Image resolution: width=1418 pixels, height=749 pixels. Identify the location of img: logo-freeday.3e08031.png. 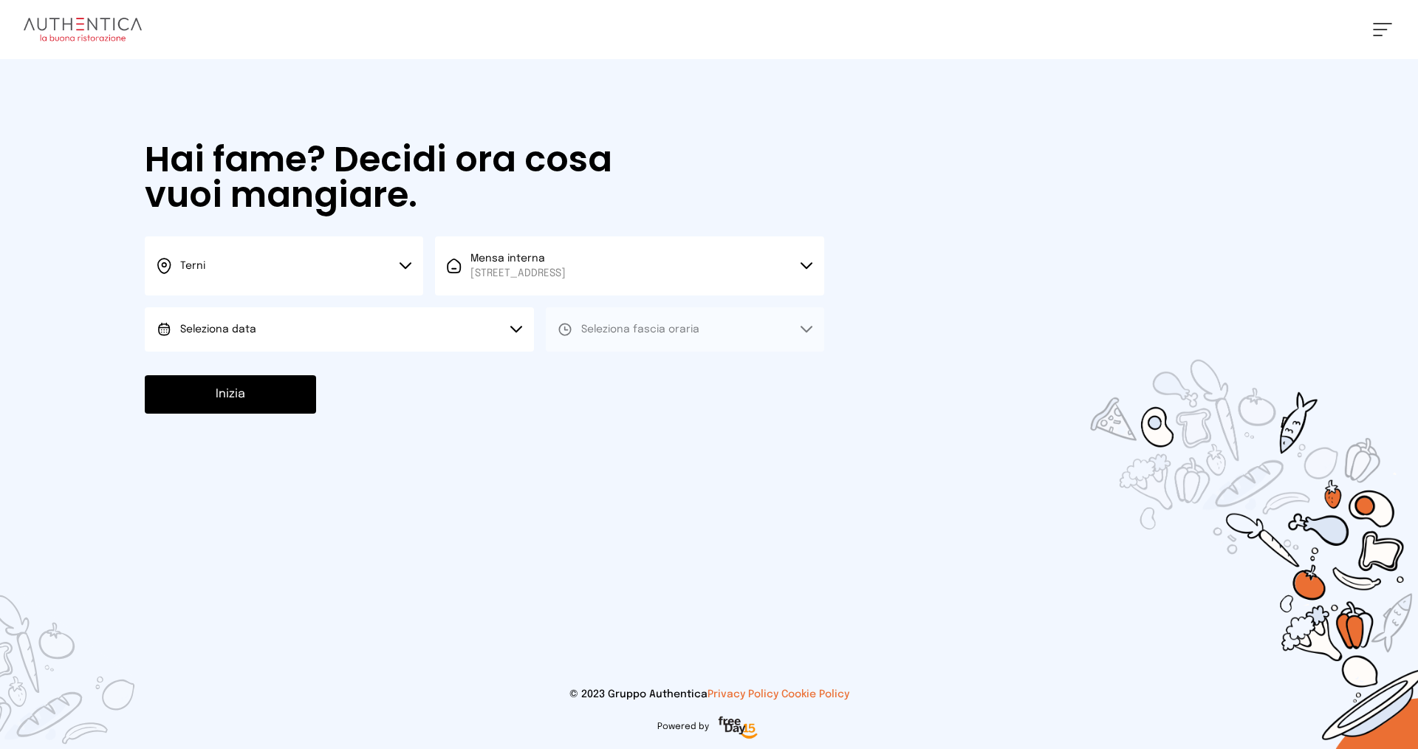
(738, 728).